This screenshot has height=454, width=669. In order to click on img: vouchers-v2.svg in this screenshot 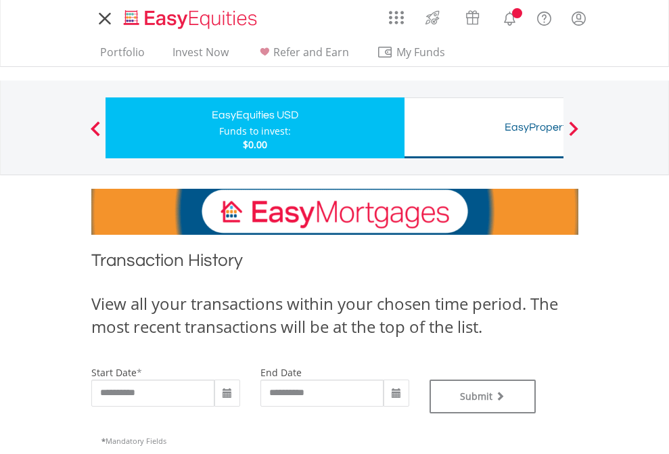, I will do `click(472, 18)`.